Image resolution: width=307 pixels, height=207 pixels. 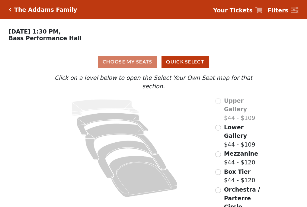 I want to click on strong: Filters, so click(x=278, y=10).